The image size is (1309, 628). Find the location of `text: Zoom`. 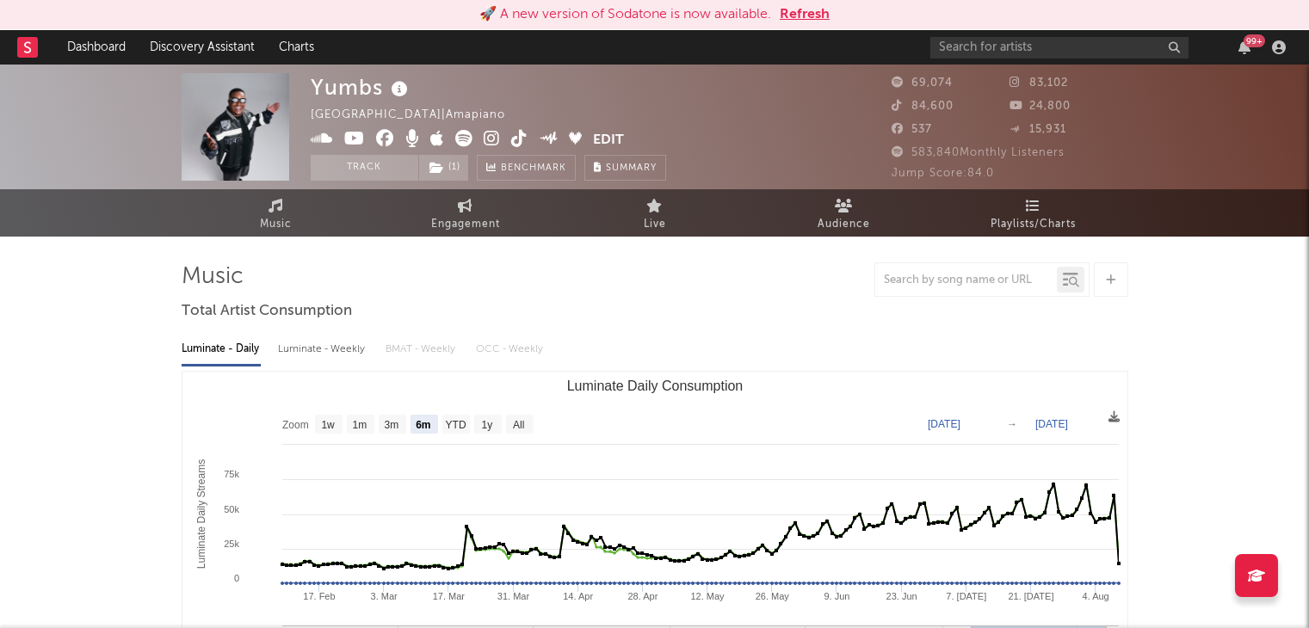

text: Zoom is located at coordinates (295, 425).